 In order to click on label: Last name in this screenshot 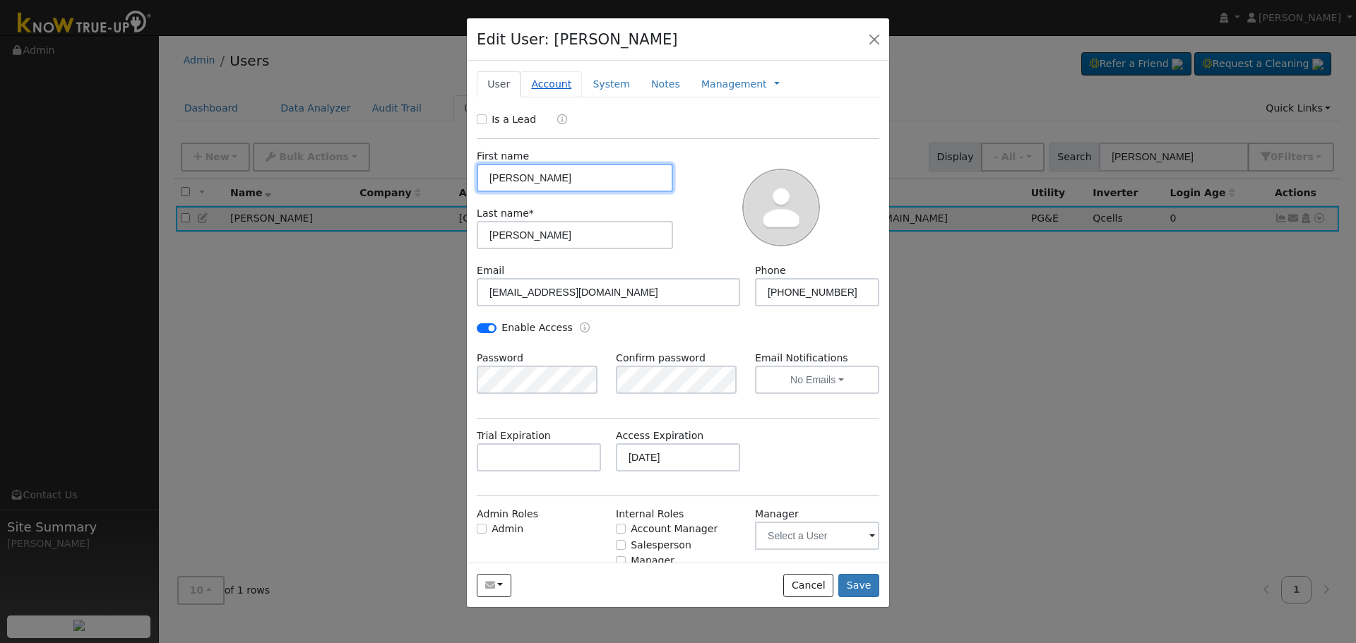, I will do `click(505, 213)`.